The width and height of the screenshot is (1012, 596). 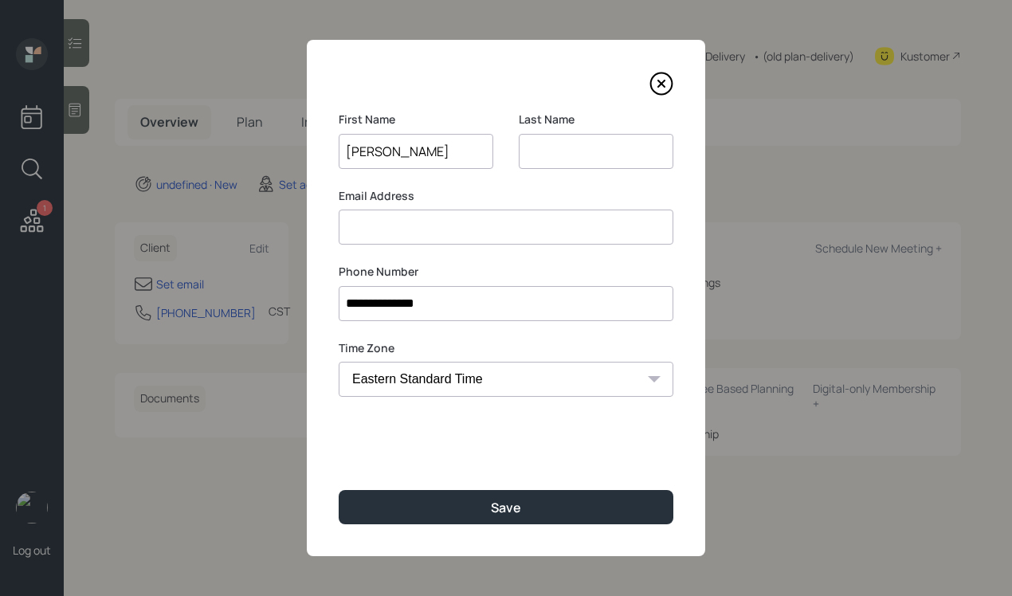 I want to click on label: Time Zone, so click(x=506, y=348).